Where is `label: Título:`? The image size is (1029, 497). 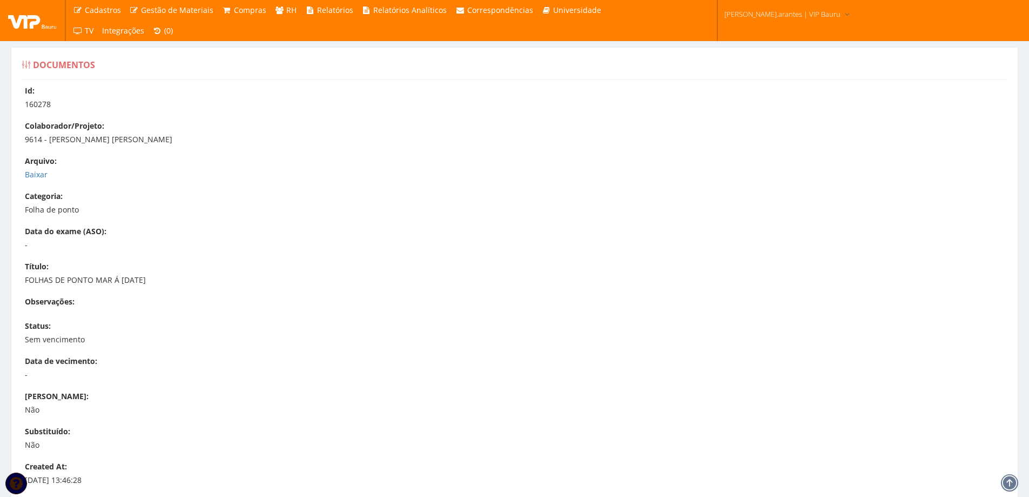 label: Título: is located at coordinates (37, 266).